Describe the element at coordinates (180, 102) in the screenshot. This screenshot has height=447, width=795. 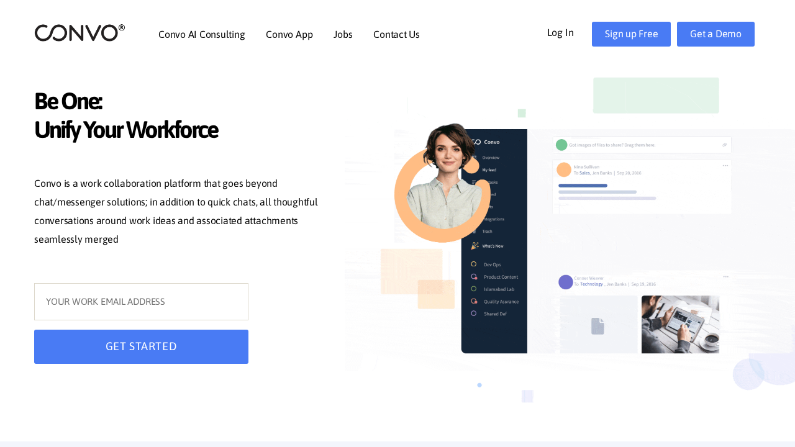
I see `span: Be One:` at that location.